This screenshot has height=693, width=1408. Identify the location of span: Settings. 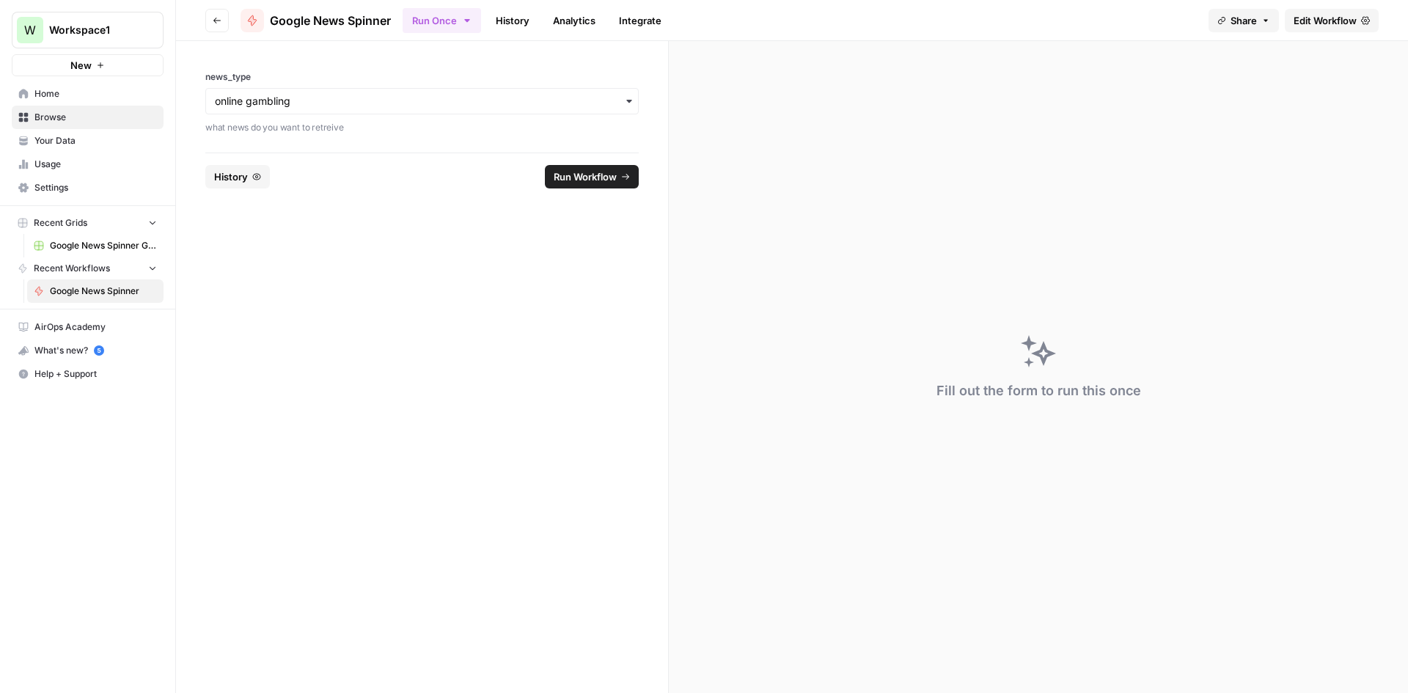
(95, 188).